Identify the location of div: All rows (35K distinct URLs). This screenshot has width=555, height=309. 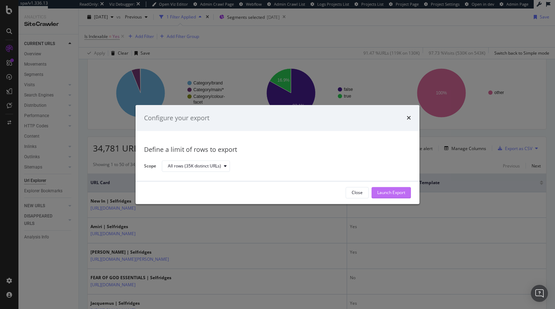
(194, 166).